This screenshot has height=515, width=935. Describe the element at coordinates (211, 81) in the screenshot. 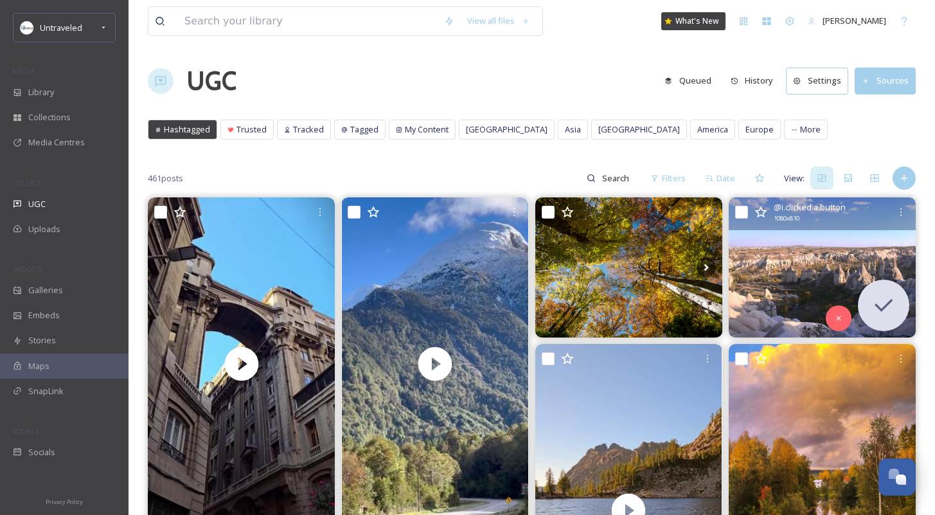

I see `a: UGC` at that location.